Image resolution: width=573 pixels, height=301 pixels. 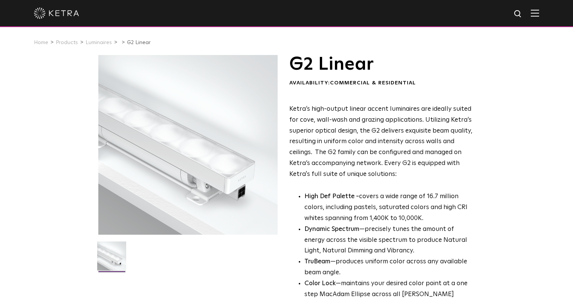 What do you see at coordinates (373, 83) in the screenshot?
I see `span: Commercial & Residential` at bounding box center [373, 83].